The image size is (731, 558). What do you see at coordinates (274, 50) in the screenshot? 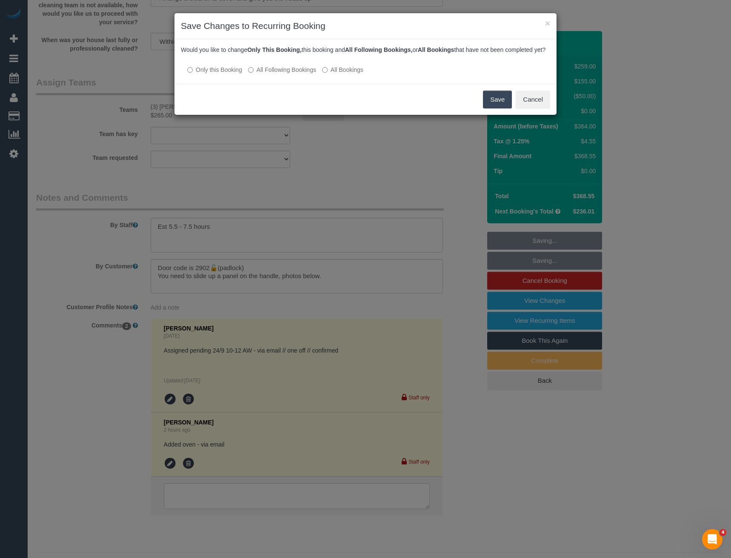
I see `b: Only This Booking,` at bounding box center [274, 50].